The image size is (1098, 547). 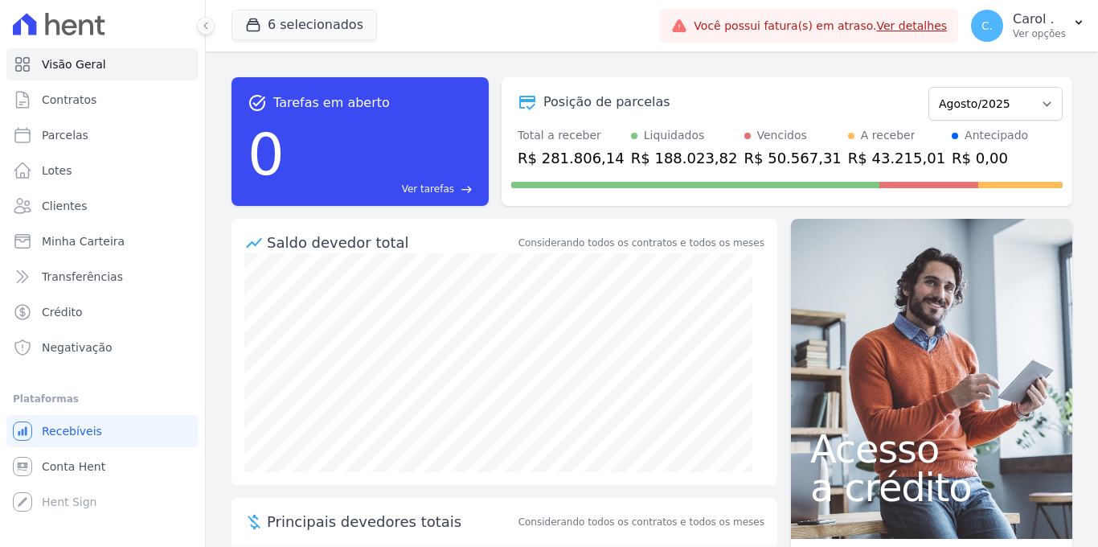 I want to click on div: 0, so click(x=266, y=154).